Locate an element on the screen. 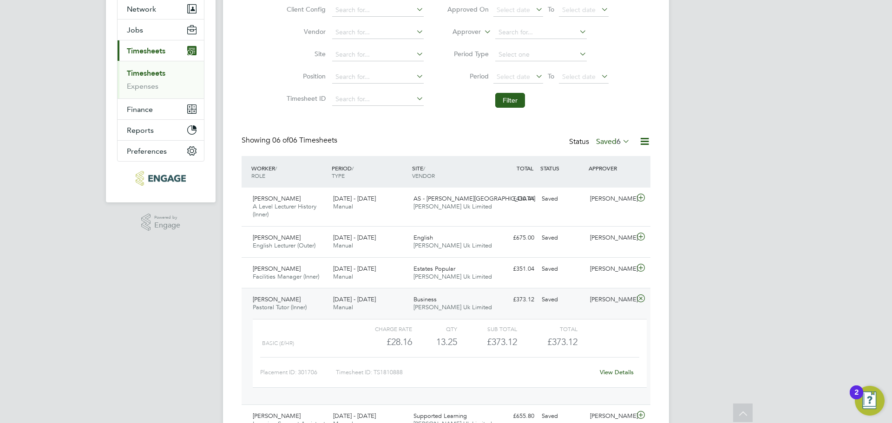 The height and width of the screenshot is (423, 892). div: Placement ID: 301706 is located at coordinates (298, 373).